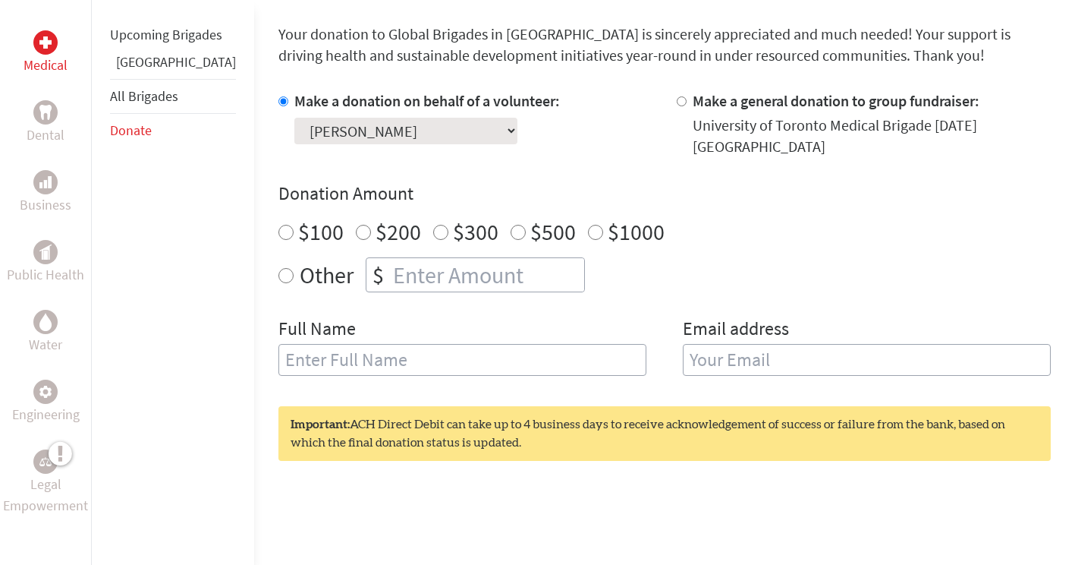  Describe the element at coordinates (665, 433) in the screenshot. I see `div: ACH Direct Debit can take up to 4 business days to receive acknowledgement of success or failure ...` at that location.